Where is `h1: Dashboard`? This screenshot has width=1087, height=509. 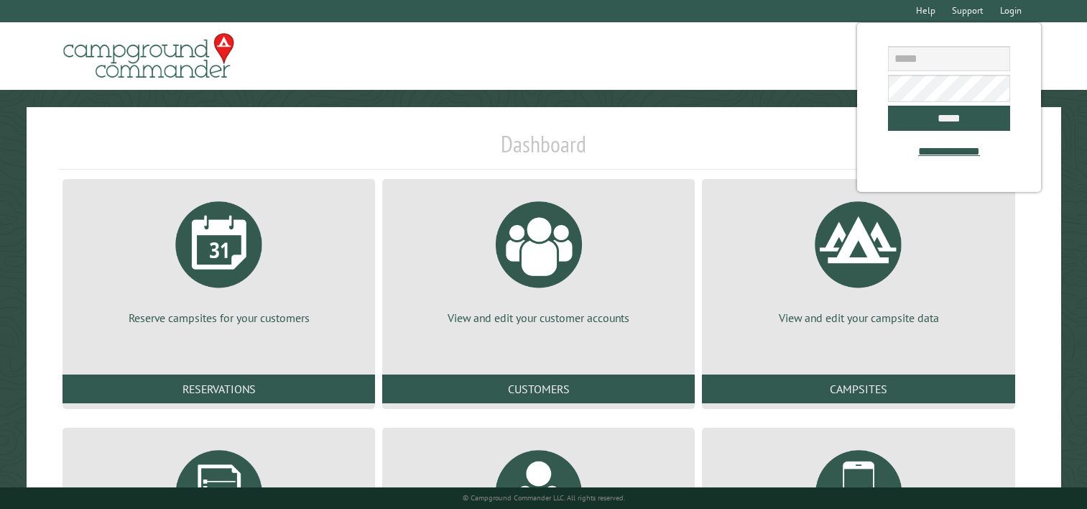
h1: Dashboard is located at coordinates (543, 149).